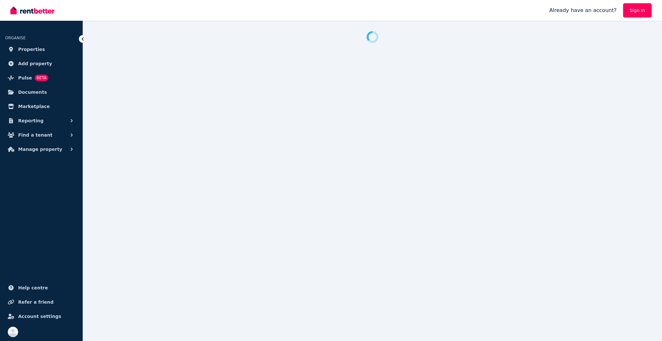  Describe the element at coordinates (32, 92) in the screenshot. I see `span: Documents` at that location.